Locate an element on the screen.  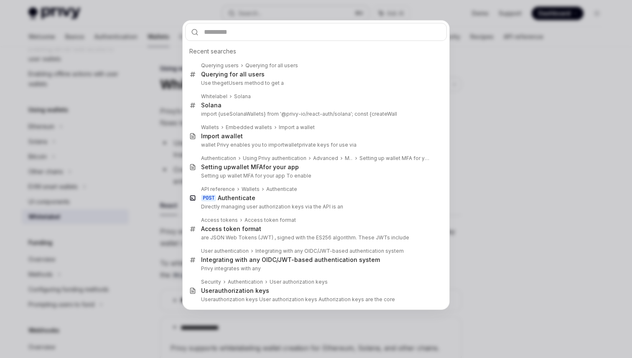
p: User orization keys User authorization keys Authorization keys are the core is located at coordinates (315, 300).